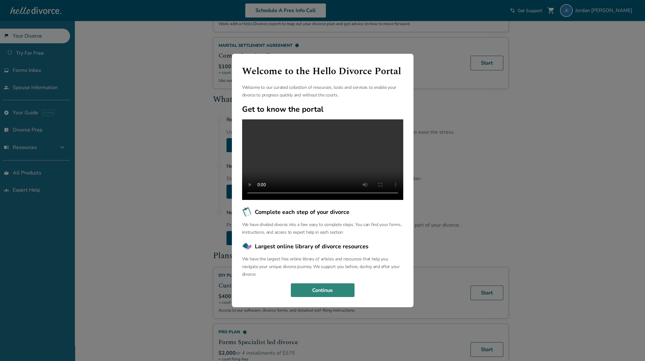 This screenshot has height=361, width=645. What do you see at coordinates (323, 91) in the screenshot?
I see `p: Welcome to our curated collection of resources, tools and services to enable your divorce to prog...` at bounding box center [323, 91].